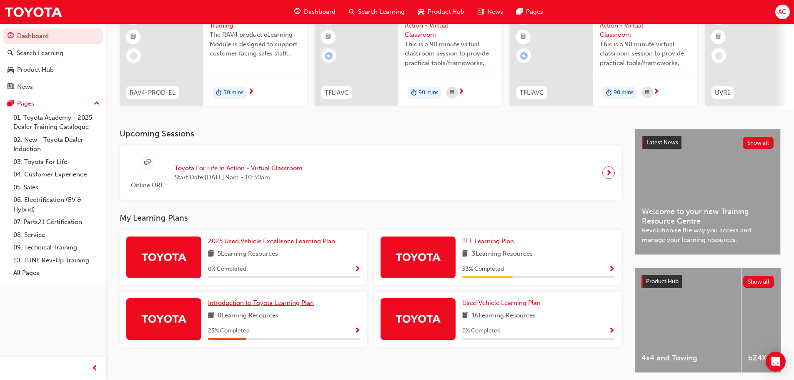  I want to click on button: AC, so click(783, 12).